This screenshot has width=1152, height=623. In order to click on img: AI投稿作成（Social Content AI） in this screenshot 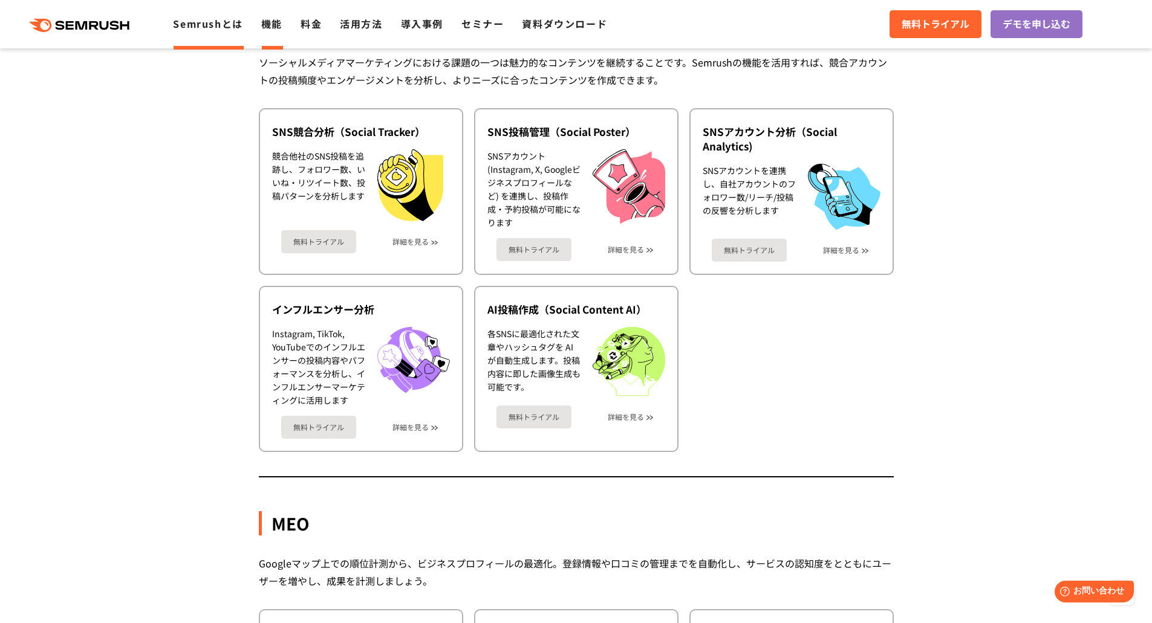, I will do `click(629, 362)`.